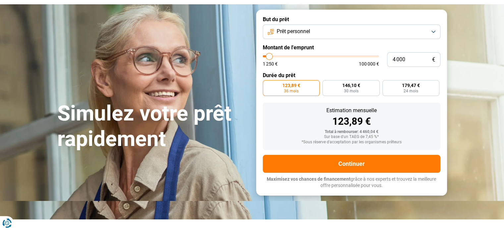  I want to click on span: Maximisez vos chances de financement, so click(308, 179).